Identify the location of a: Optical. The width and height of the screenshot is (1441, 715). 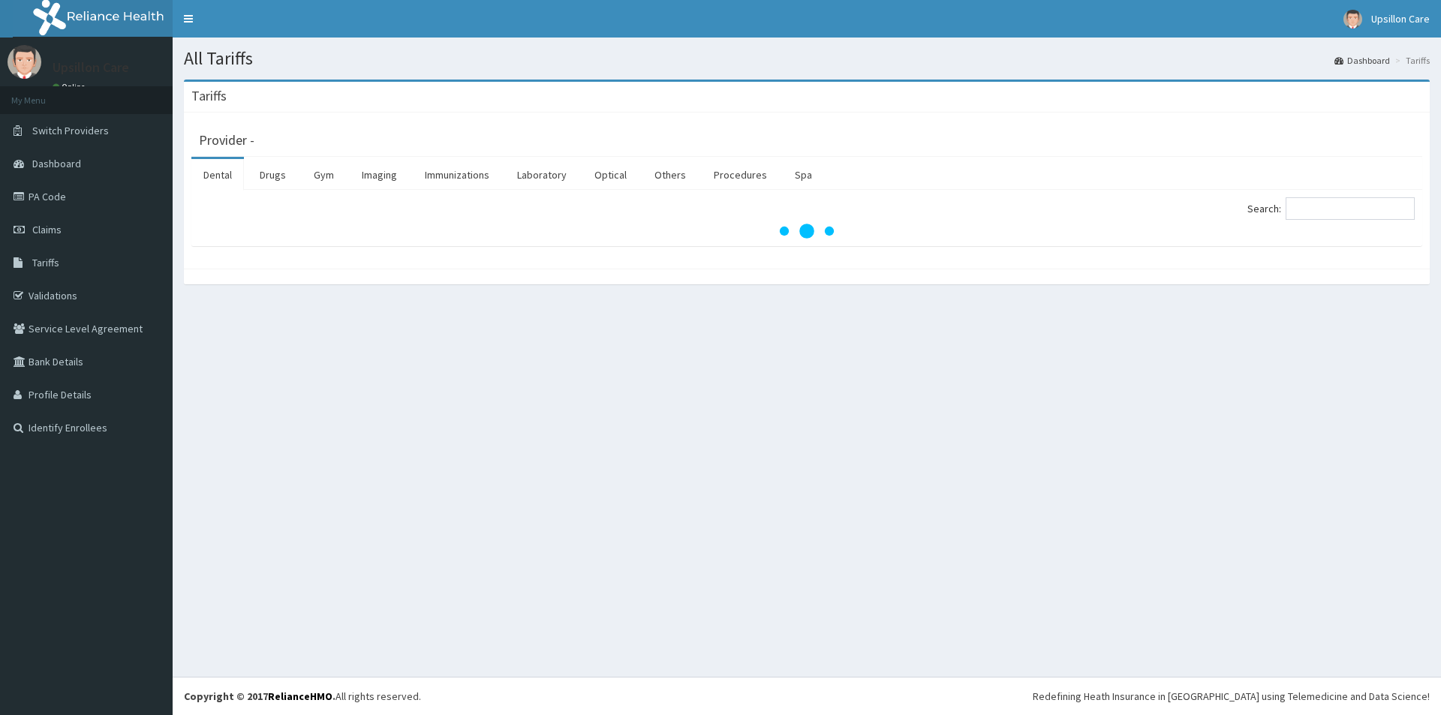
(610, 175).